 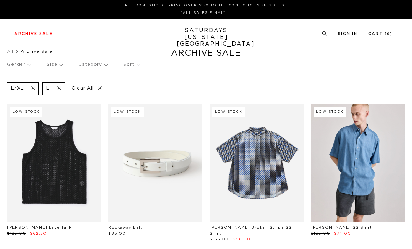 I want to click on p: Sort, so click(x=131, y=64).